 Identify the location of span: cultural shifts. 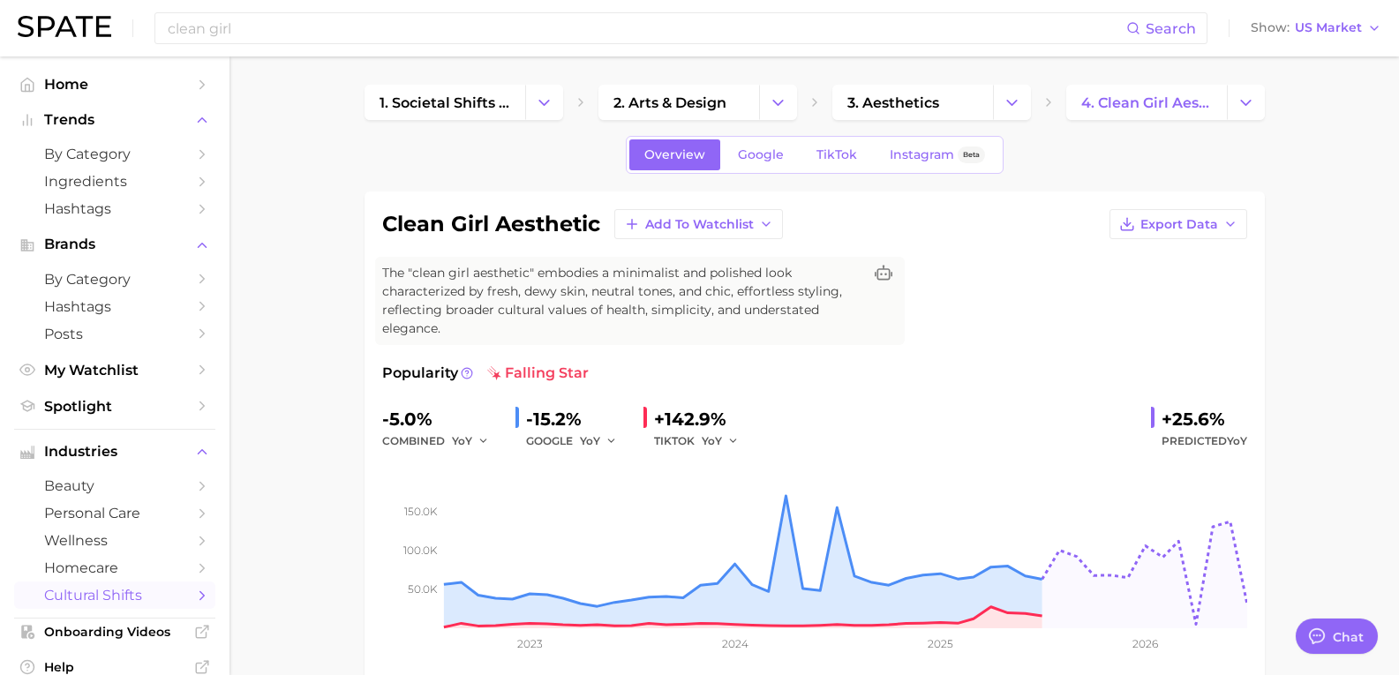
(115, 595).